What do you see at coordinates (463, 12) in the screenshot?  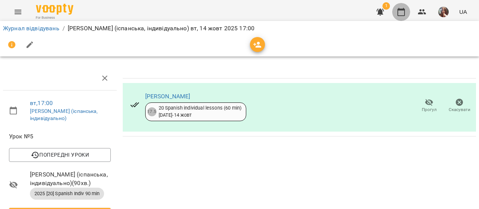 I see `button: UA` at bounding box center [463, 12].